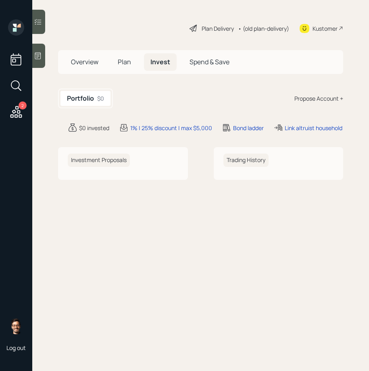 Image resolution: width=369 pixels, height=371 pixels. Describe the element at coordinates (218, 28) in the screenshot. I see `div: Plan Delivery` at that location.